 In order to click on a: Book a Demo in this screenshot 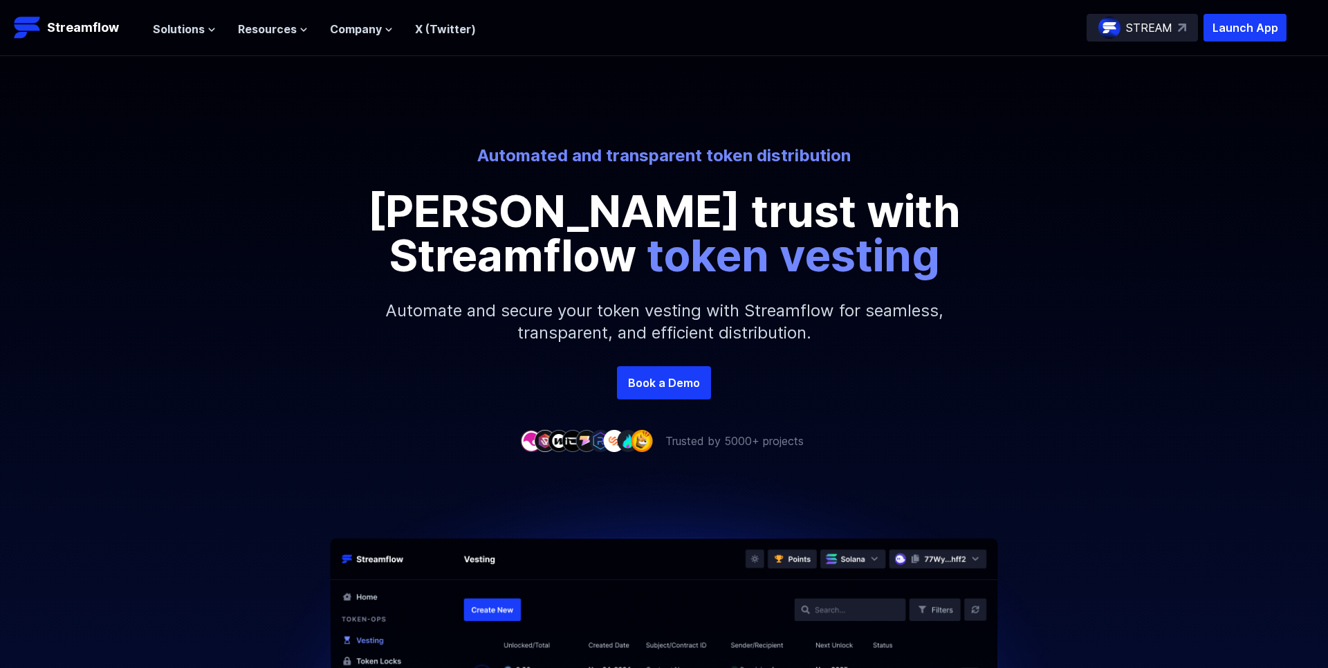, I will do `click(664, 383)`.